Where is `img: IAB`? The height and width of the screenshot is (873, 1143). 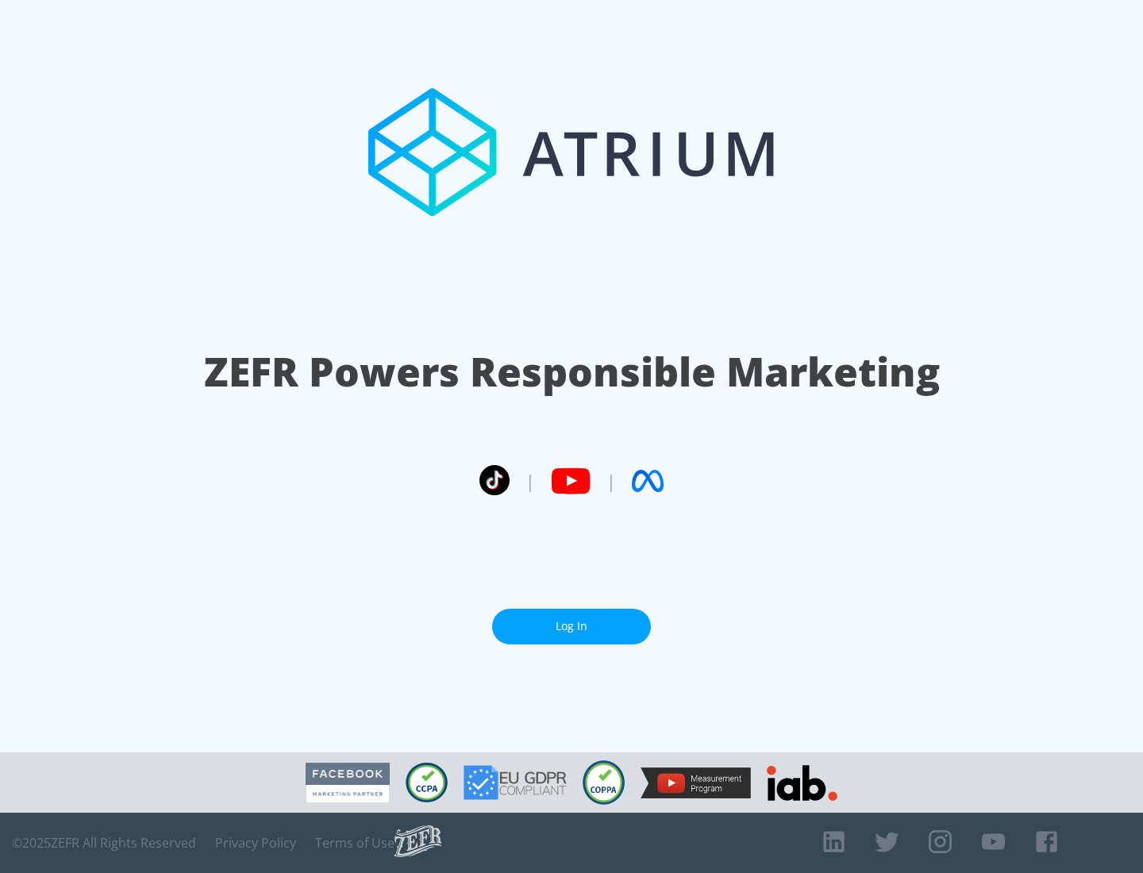 img: IAB is located at coordinates (802, 783).